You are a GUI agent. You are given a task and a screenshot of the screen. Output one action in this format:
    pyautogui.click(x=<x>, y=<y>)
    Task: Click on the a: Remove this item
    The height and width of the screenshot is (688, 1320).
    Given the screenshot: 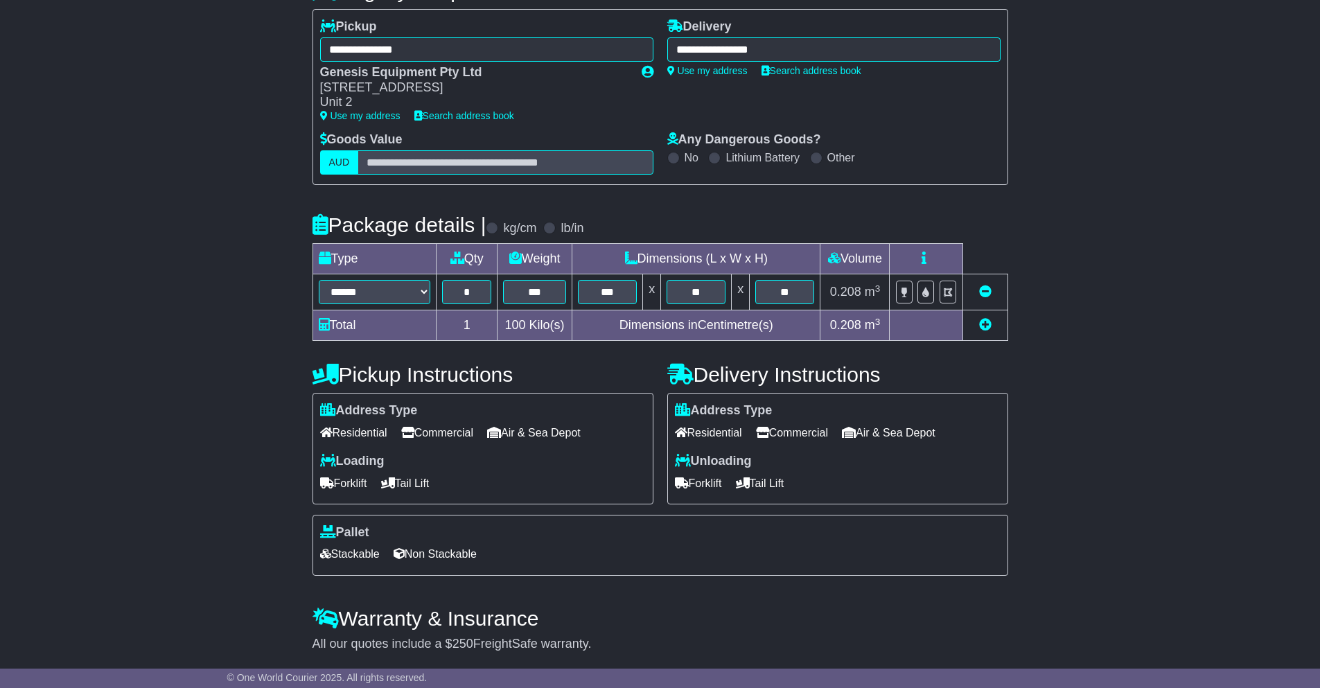 What is the action you would take?
    pyautogui.click(x=986, y=292)
    